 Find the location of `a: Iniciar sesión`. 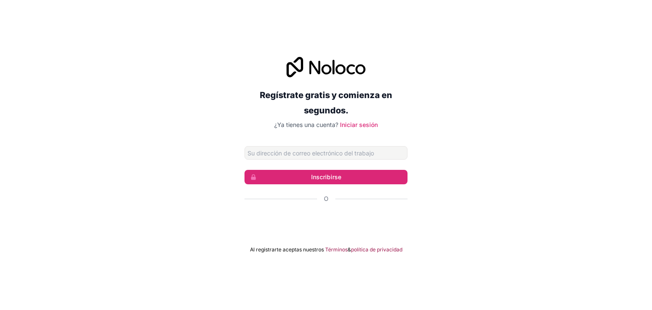

a: Iniciar sesión is located at coordinates (359, 124).